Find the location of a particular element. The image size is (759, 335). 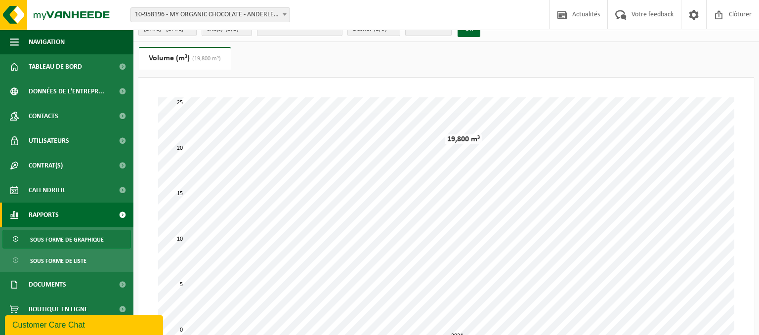

div: Customer Care Chat is located at coordinates (79, 12).